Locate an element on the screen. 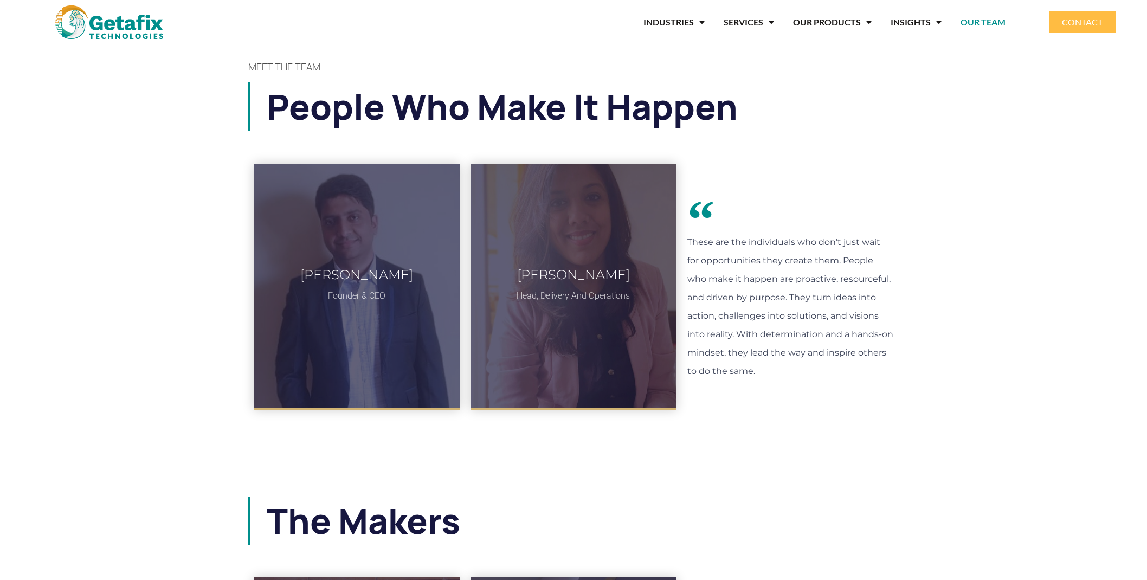  a: SERVICES is located at coordinates (749, 22).